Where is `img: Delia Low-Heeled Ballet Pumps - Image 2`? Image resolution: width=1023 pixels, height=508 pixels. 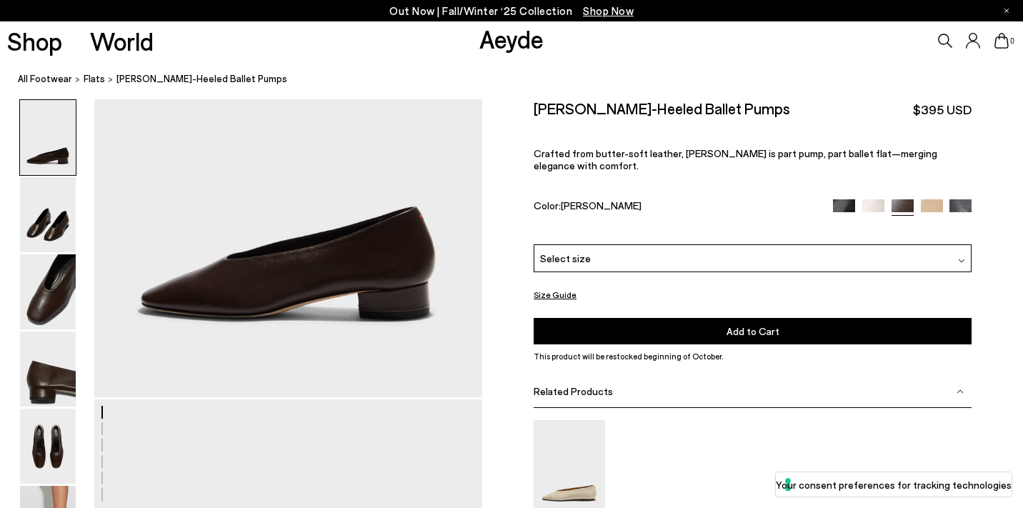 img: Delia Low-Heeled Ballet Pumps - Image 2 is located at coordinates (48, 214).